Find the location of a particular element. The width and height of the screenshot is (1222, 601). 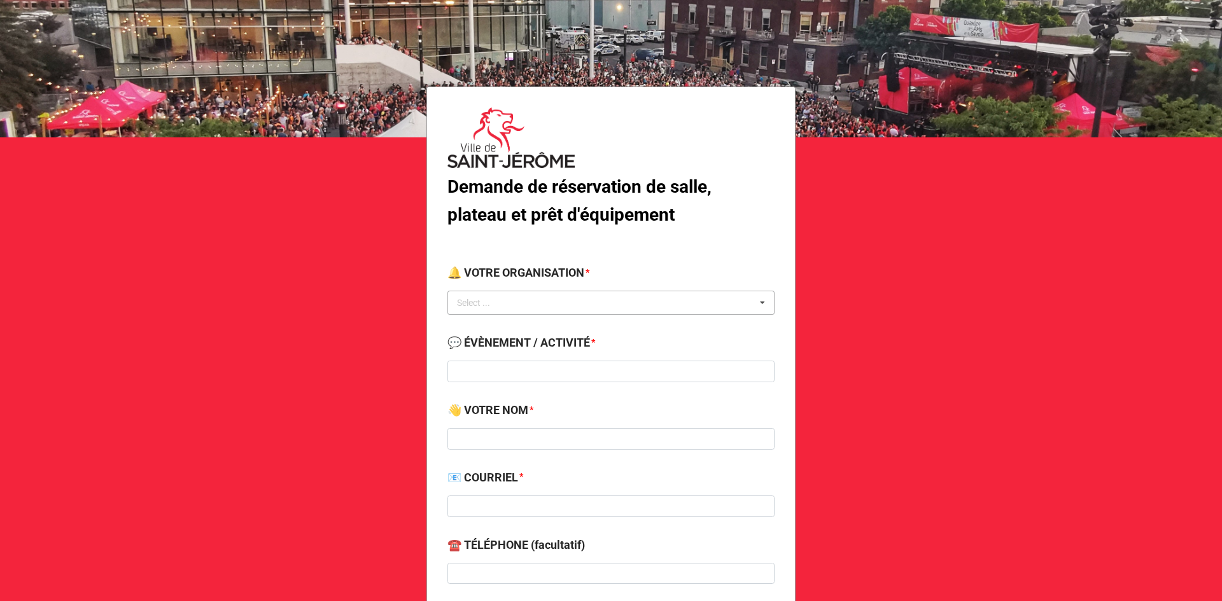

img: FrTrNzWxQR%2FLogo%20Saint-Jerome.png is located at coordinates (511, 137).